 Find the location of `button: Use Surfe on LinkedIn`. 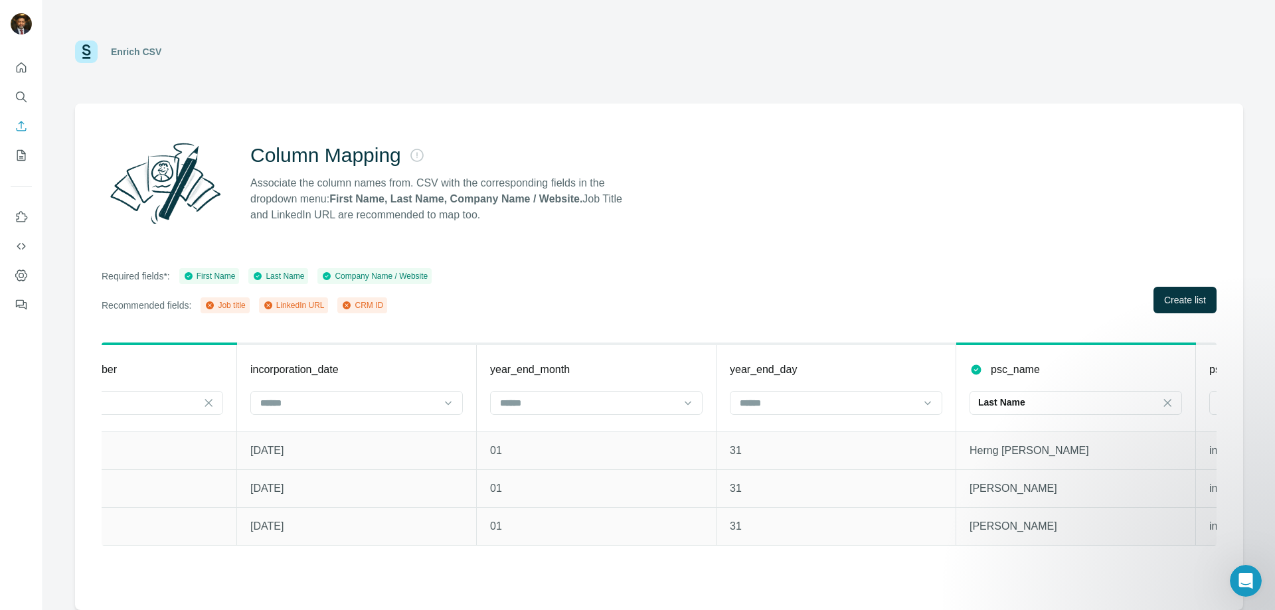

button: Use Surfe on LinkedIn is located at coordinates (21, 217).